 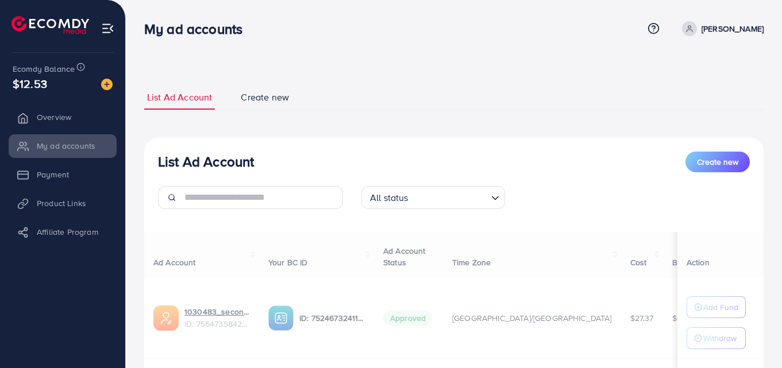 What do you see at coordinates (718, 162) in the screenshot?
I see `button: Create new` at bounding box center [718, 162].